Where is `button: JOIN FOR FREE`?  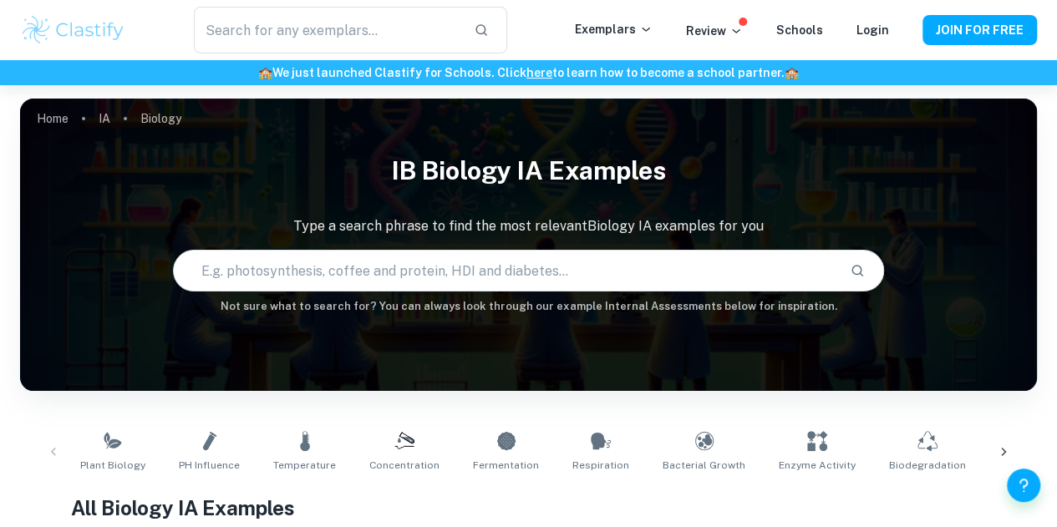
button: JOIN FOR FREE is located at coordinates (979, 30).